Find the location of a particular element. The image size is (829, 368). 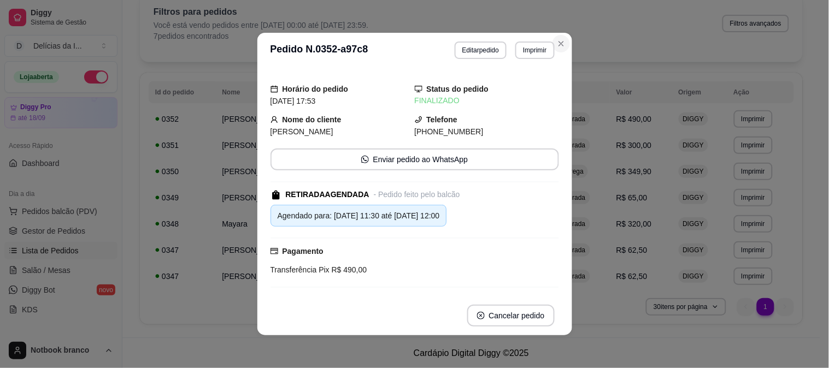

strong: Horário do pedido is located at coordinates (315, 89).